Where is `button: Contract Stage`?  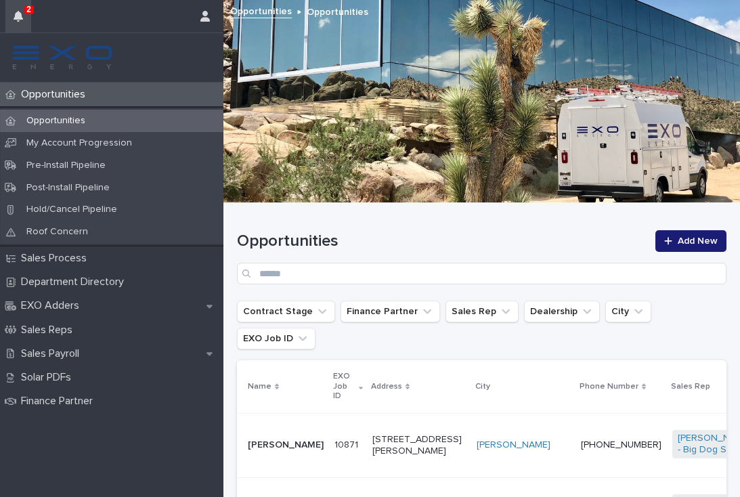 button: Contract Stage is located at coordinates (286, 312).